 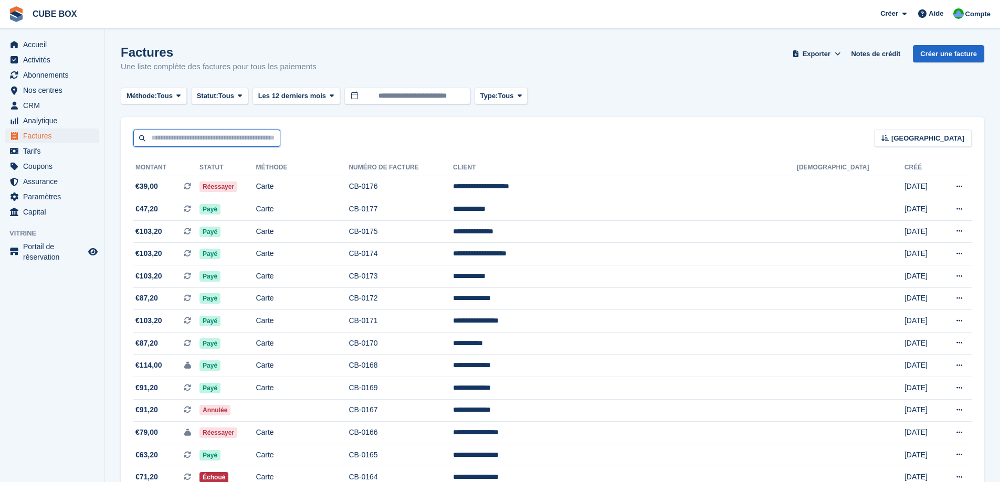 What do you see at coordinates (401, 168) in the screenshot?
I see `th: Numéro de facture` at bounding box center [401, 168].